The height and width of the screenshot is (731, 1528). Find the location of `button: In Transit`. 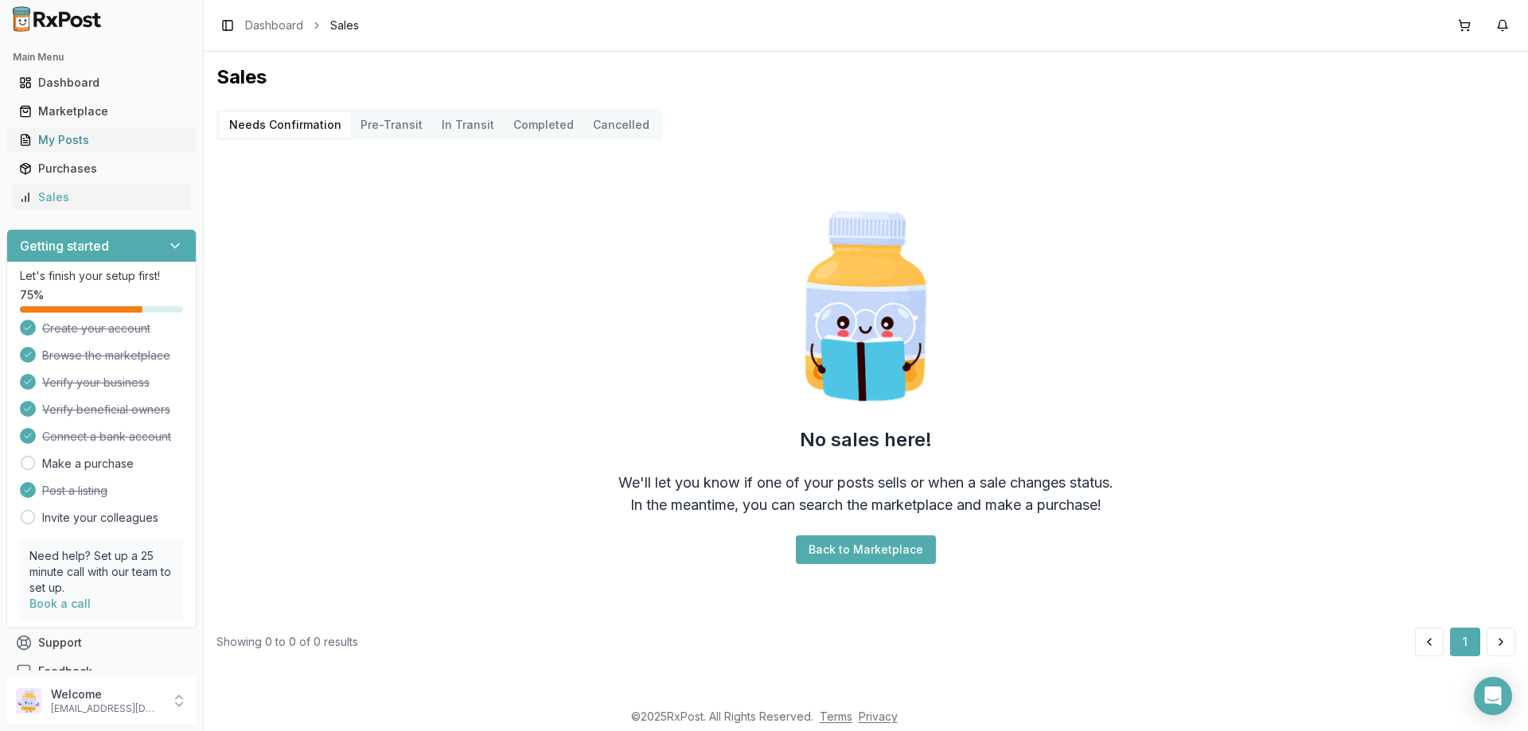

button: In Transit is located at coordinates (468, 125).